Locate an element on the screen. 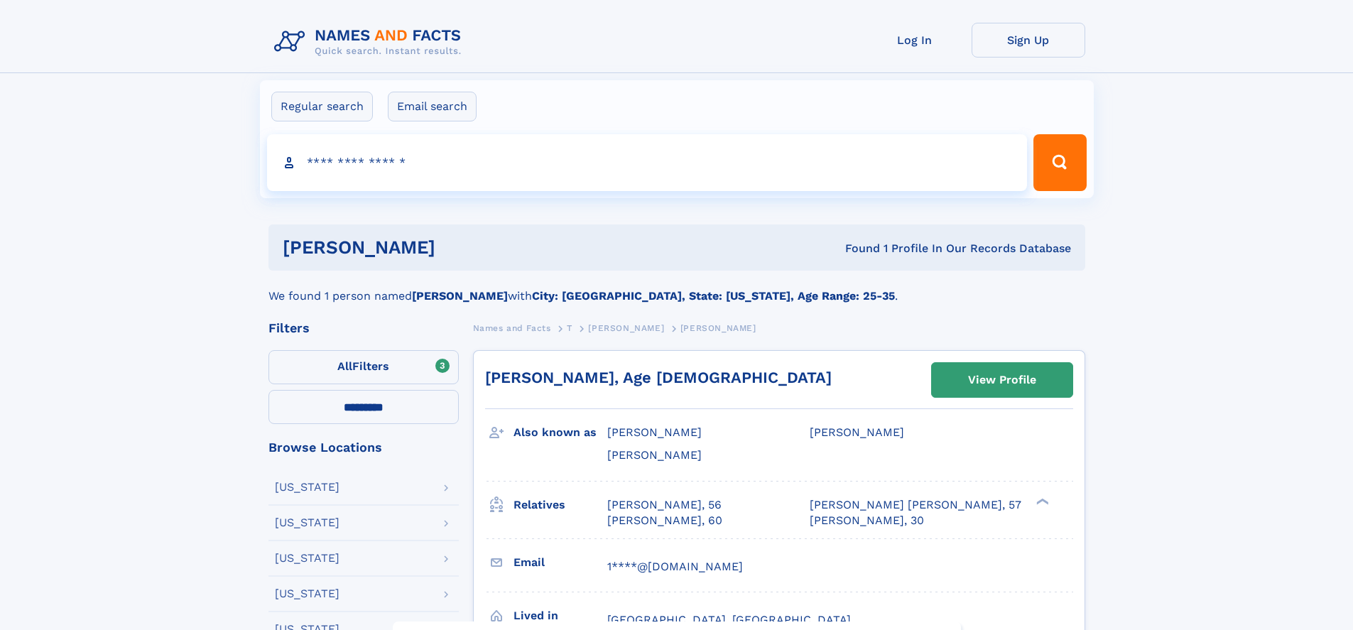 The height and width of the screenshot is (630, 1353). a: T is located at coordinates (570, 327).